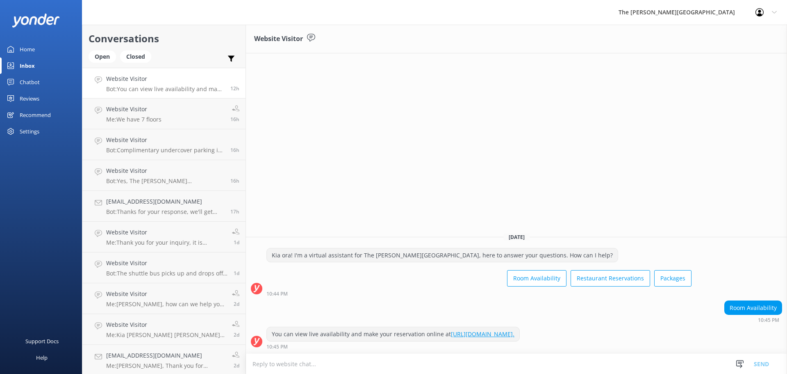 This screenshot has width=787, height=374. Describe the element at coordinates (393, 334) in the screenshot. I see `div: You can view live availability and make your reservation online at` at that location.